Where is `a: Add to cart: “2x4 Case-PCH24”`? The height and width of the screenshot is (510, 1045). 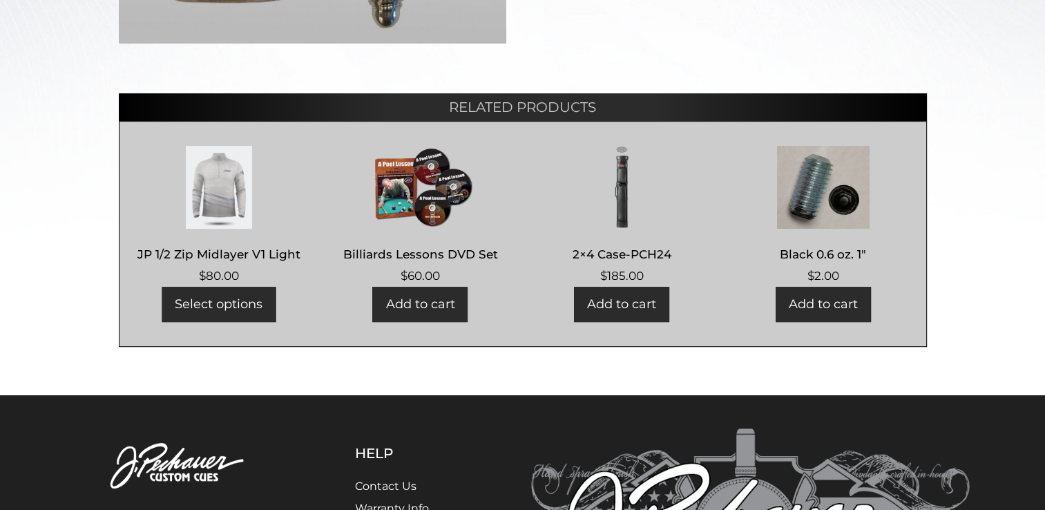
a: Add to cart: “2x4 Case-PCH24” is located at coordinates (622, 304).